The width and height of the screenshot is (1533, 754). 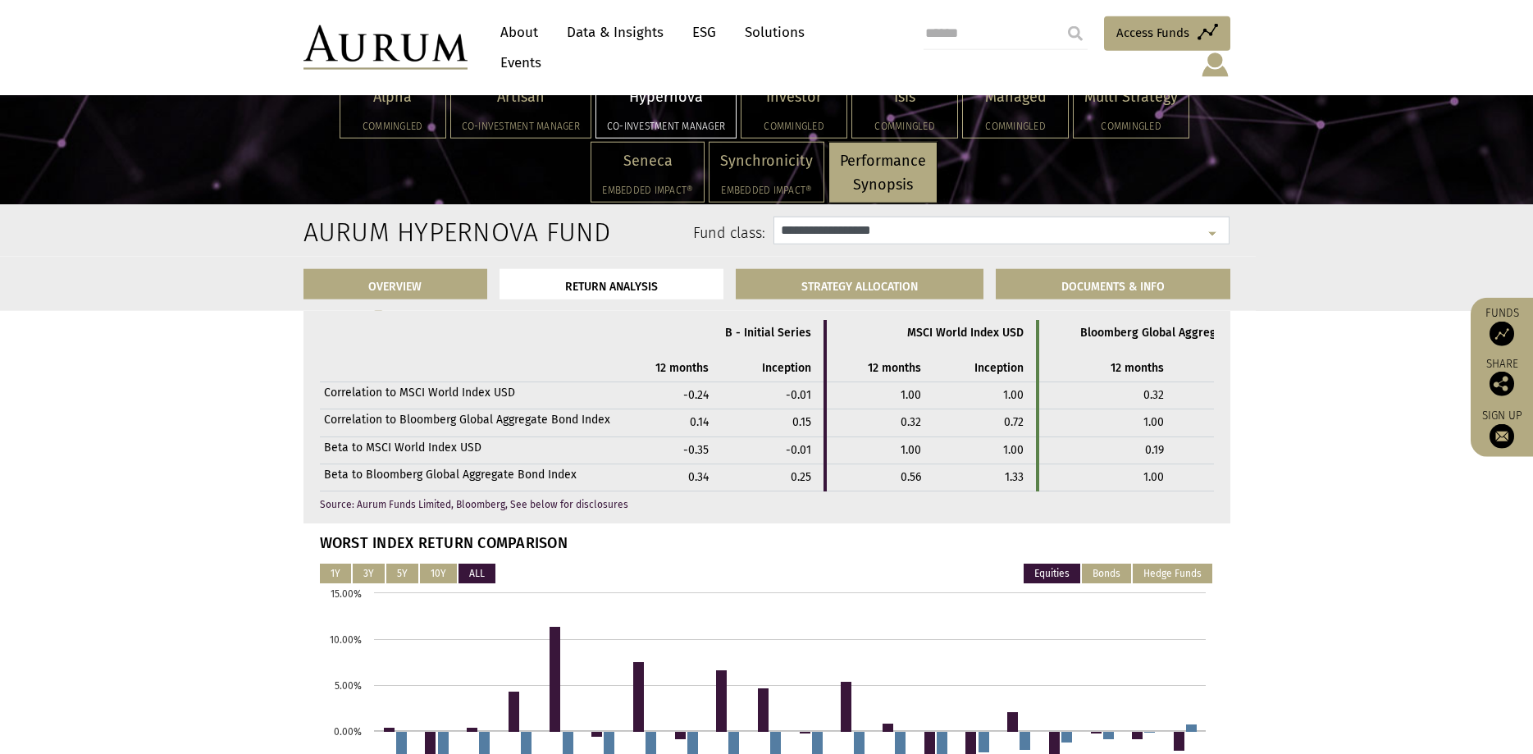 I want to click on th: Beta to MSCI World Index USD, so click(x=467, y=449).